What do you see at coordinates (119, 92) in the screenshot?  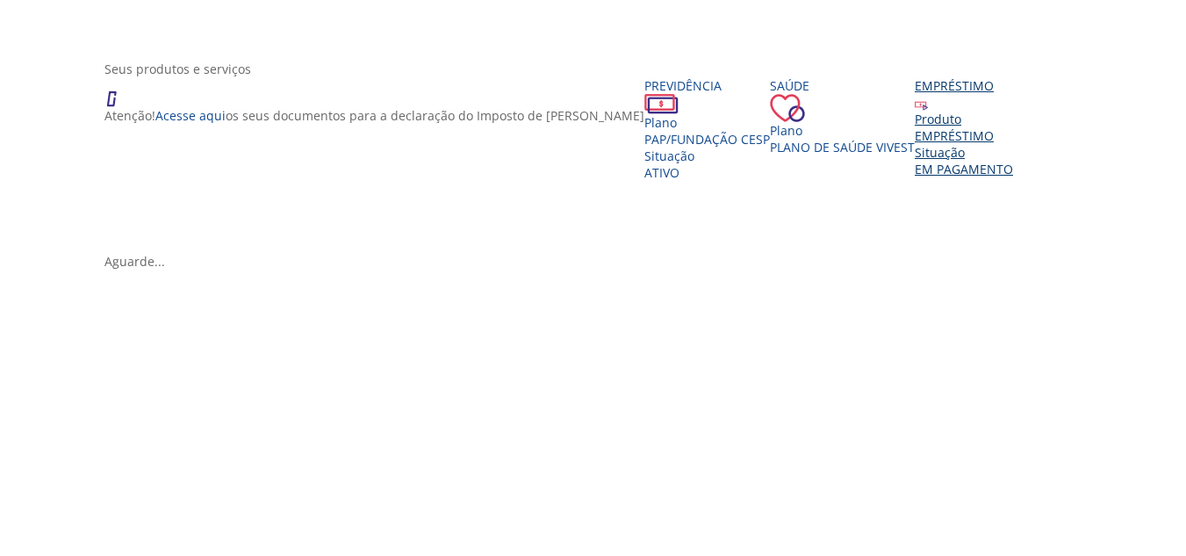 I see `img: ico_atencao.png` at bounding box center [119, 92].